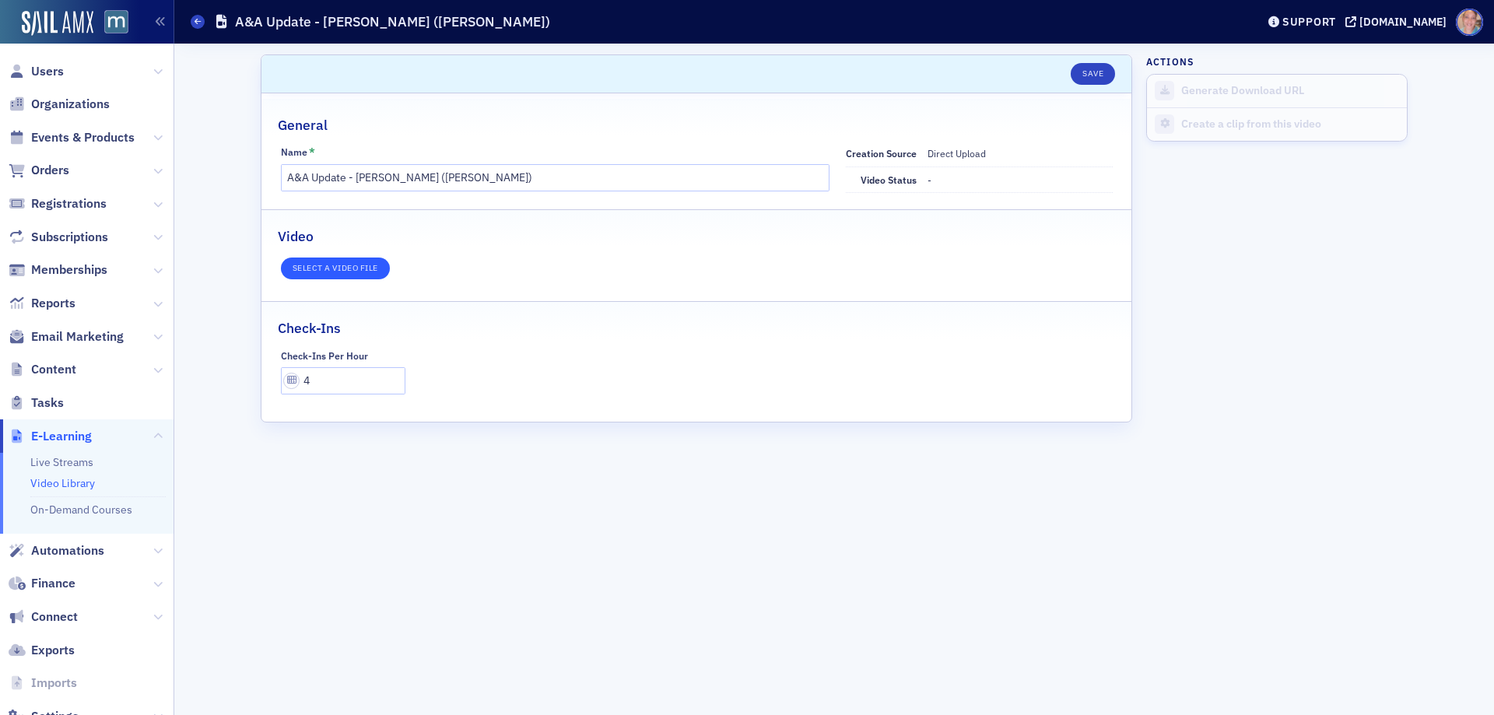 This screenshot has width=1494, height=715. Describe the element at coordinates (68, 551) in the screenshot. I see `span: Automations` at that location.